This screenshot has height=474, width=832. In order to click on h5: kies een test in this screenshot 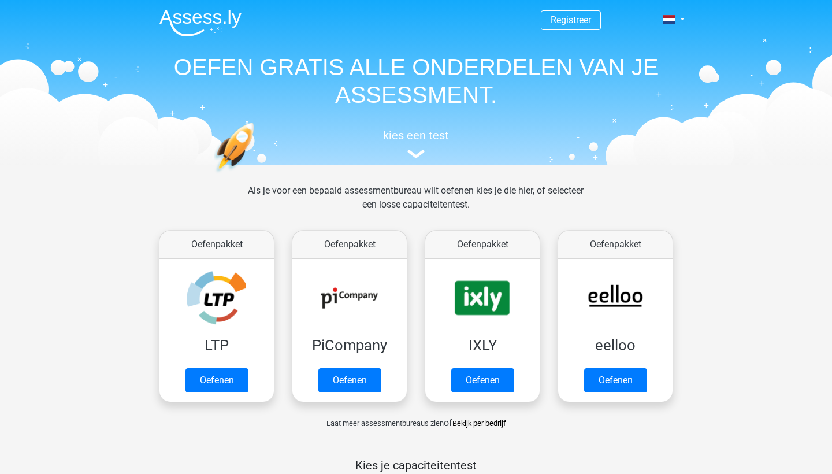, I will do `click(416, 135)`.